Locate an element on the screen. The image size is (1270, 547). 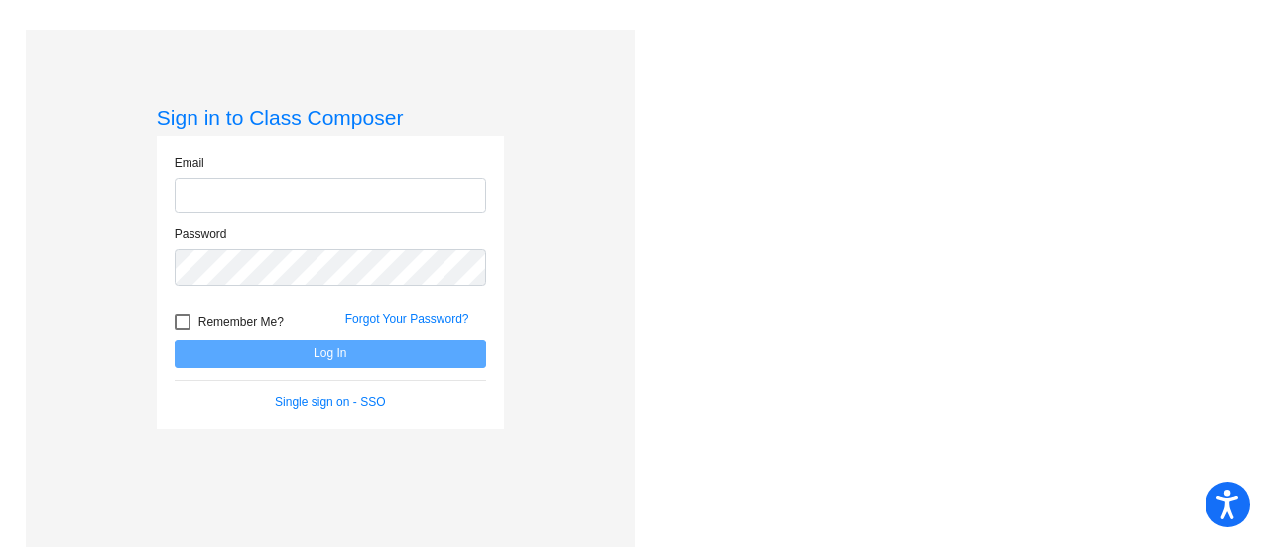
a: Forgot Your Password? is located at coordinates (407, 319).